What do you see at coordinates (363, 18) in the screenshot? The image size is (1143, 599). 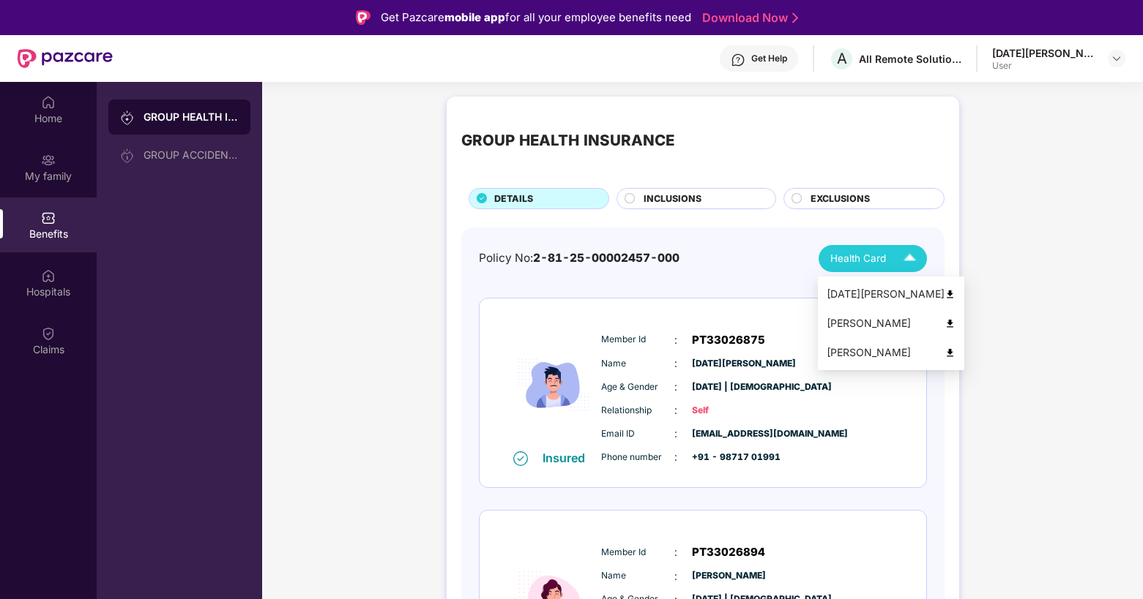 I see `img: Logo` at bounding box center [363, 18].